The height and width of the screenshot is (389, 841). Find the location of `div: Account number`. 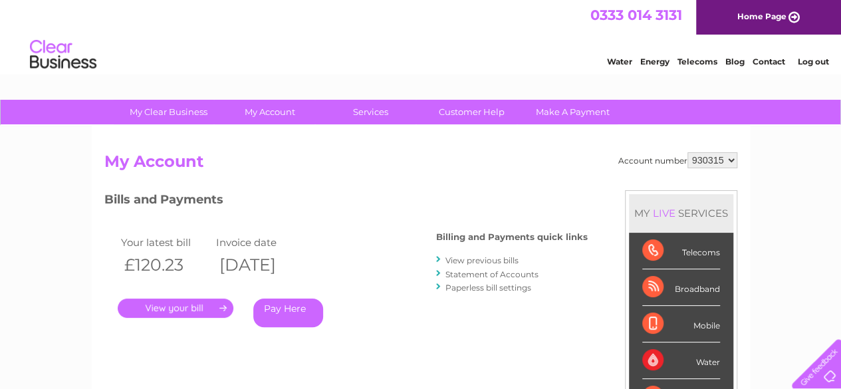

div: Account number is located at coordinates (677, 160).